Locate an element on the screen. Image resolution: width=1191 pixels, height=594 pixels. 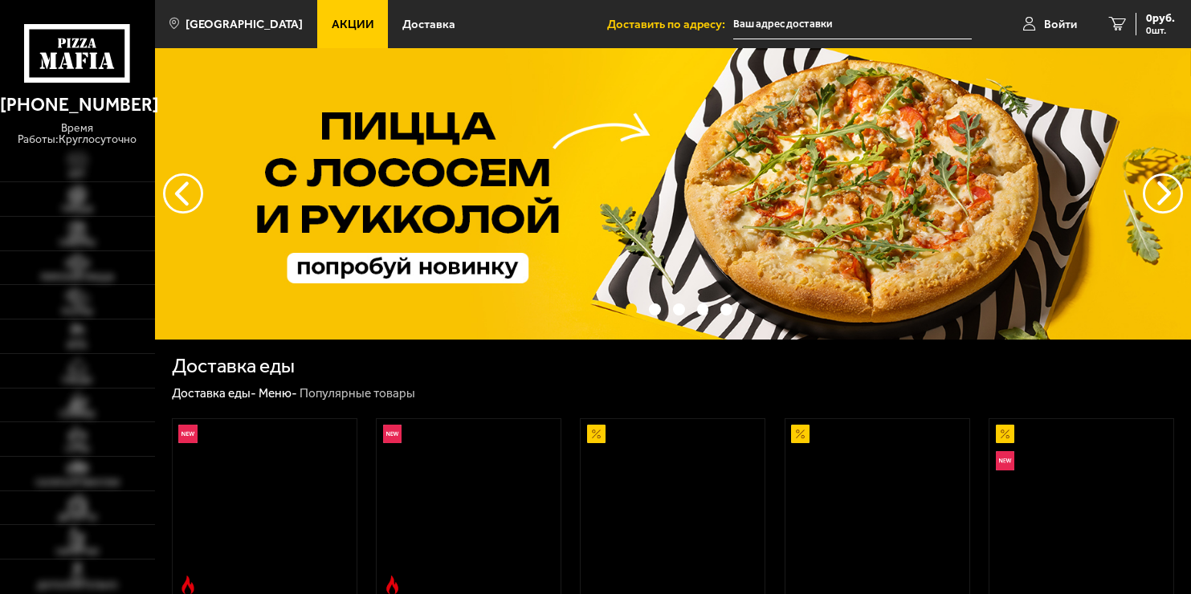
span: 0 руб. is located at coordinates (1160, 18).